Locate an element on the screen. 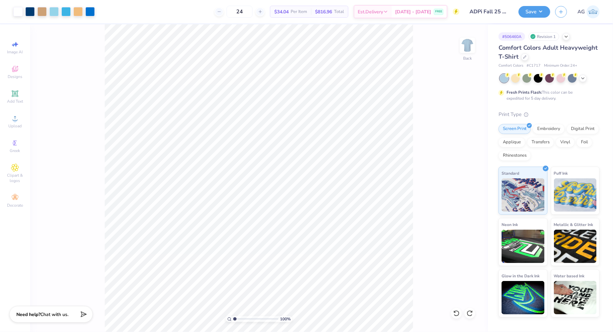  span: Est. Delivery is located at coordinates (371, 12).